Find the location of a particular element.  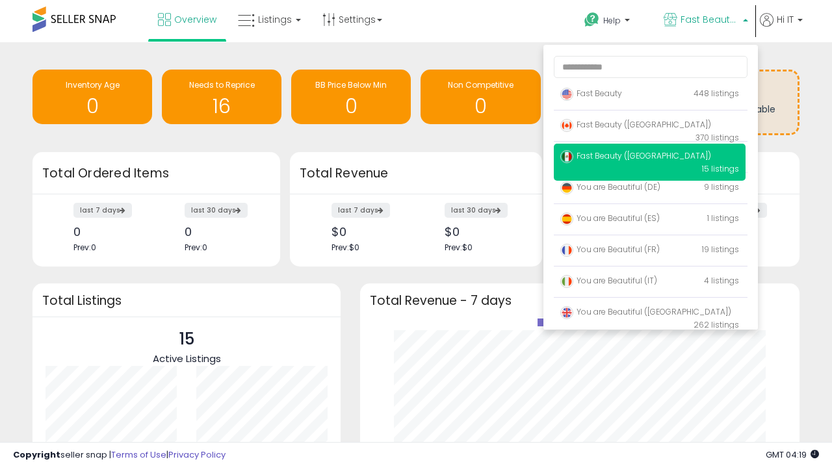

img: france.png is located at coordinates (567, 250).